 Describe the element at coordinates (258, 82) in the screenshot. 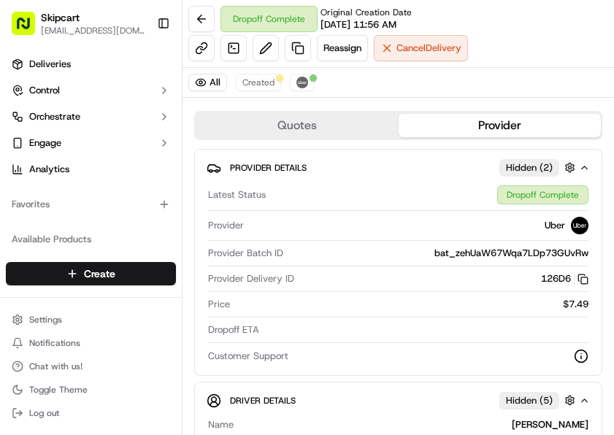

I see `span: Created` at that location.